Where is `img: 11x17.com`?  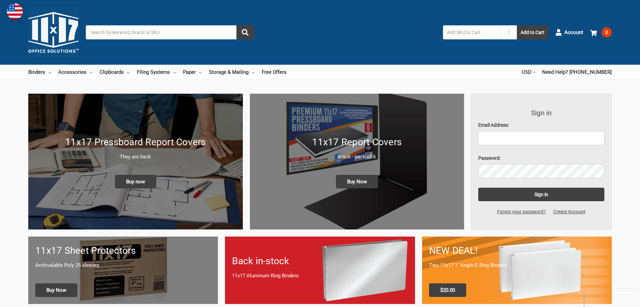
img: 11x17.com is located at coordinates (54, 32).